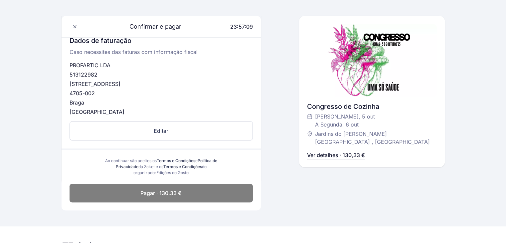  What do you see at coordinates (161, 93) in the screenshot?
I see `p: 4705-002` at bounding box center [161, 93].